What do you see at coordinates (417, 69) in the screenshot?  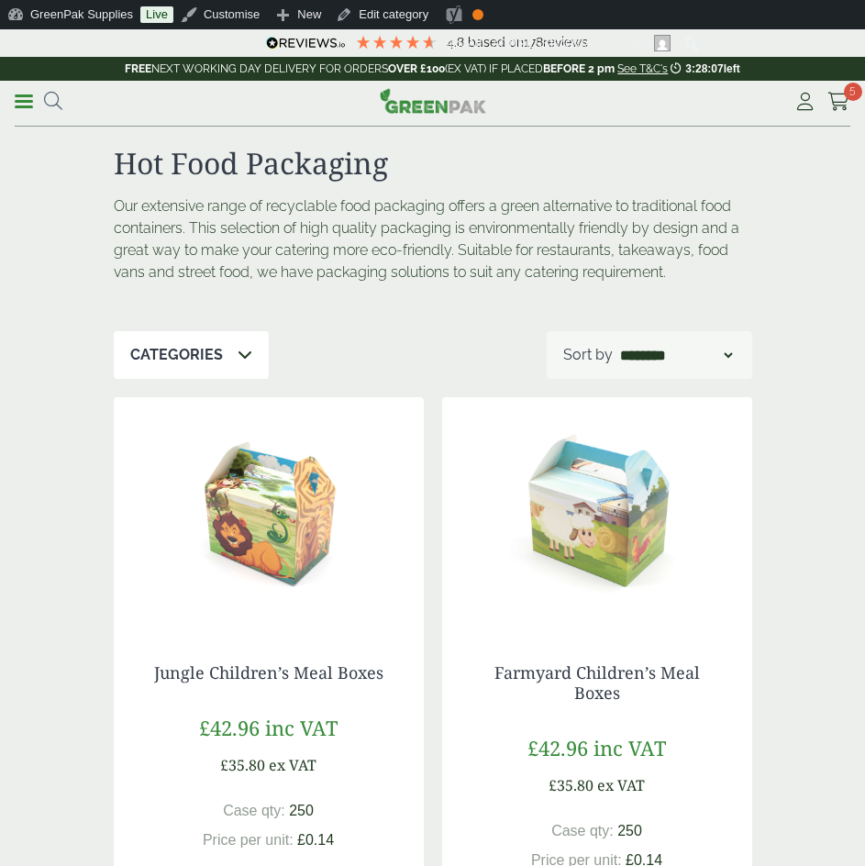 I see `strong: OVER £100` at bounding box center [417, 69].